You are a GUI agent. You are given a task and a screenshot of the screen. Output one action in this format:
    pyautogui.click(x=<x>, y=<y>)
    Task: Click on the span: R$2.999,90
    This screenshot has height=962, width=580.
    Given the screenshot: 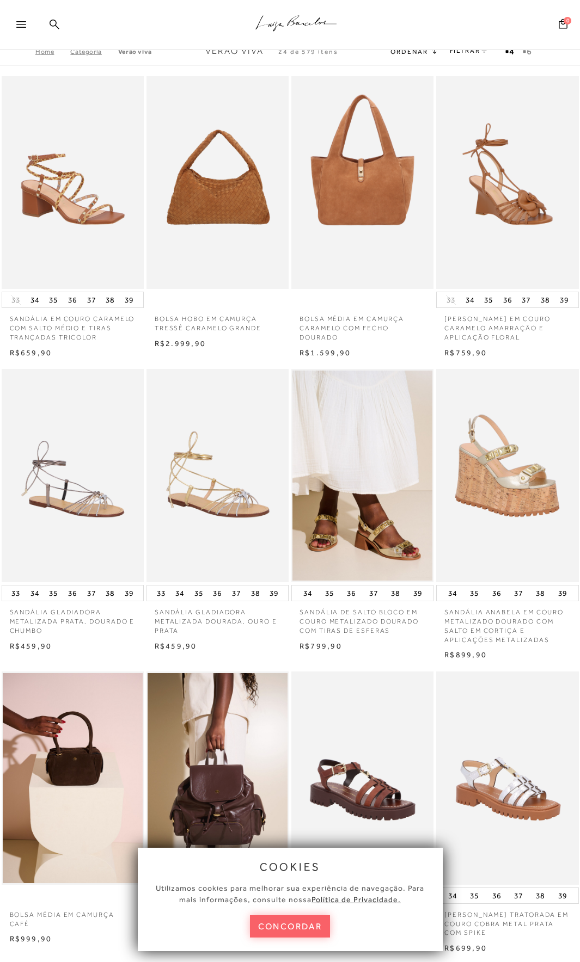 What is the action you would take?
    pyautogui.click(x=180, y=343)
    